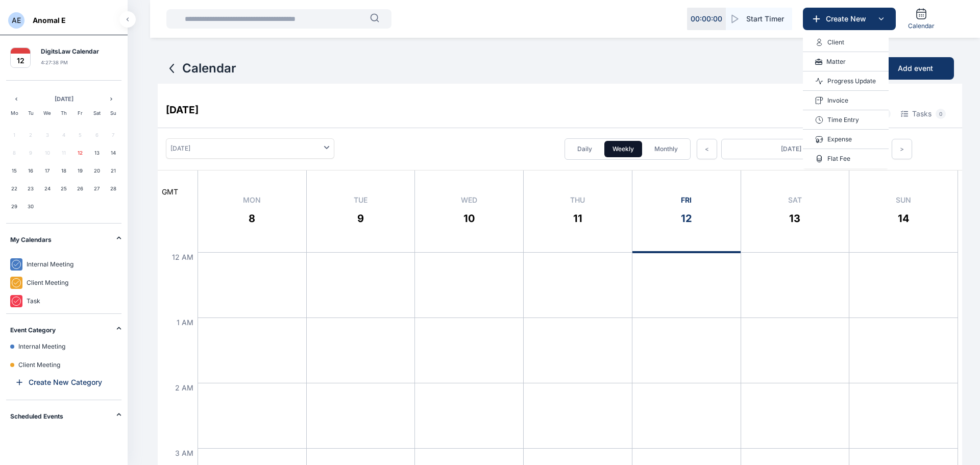  I want to click on button: Add event, so click(915, 68).